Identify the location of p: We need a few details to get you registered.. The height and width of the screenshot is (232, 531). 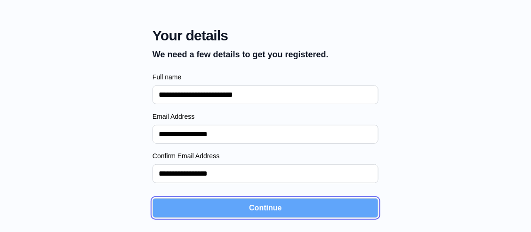
(240, 55).